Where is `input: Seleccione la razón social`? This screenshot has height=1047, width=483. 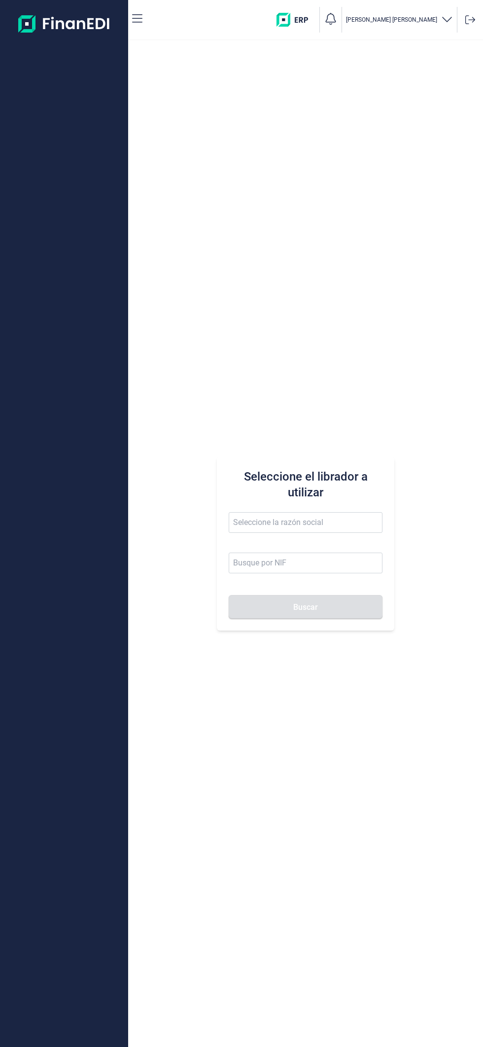
input: Seleccione la razón social is located at coordinates (306, 522).